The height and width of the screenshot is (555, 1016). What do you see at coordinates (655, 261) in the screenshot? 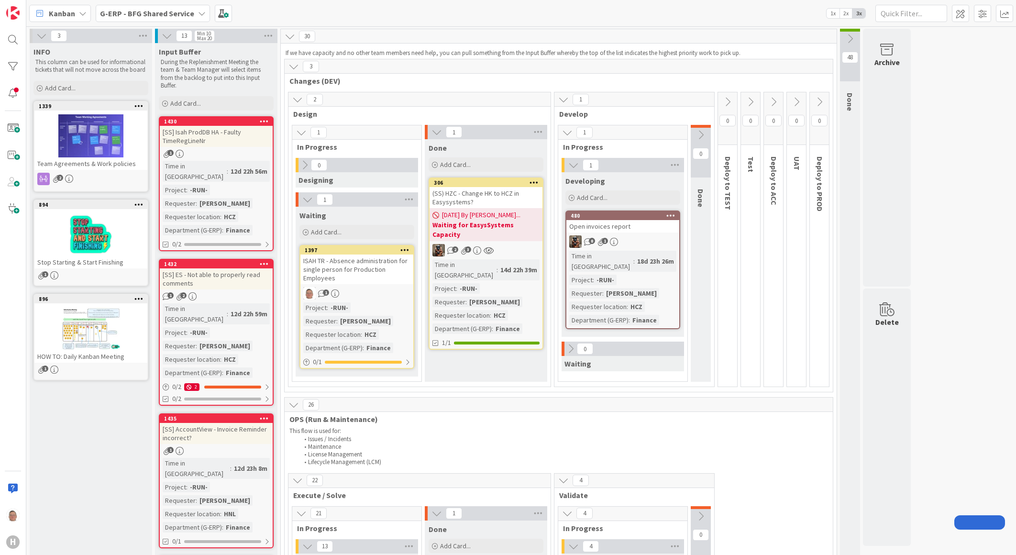
I see `div: 18d 23h 26m` at bounding box center [655, 261].